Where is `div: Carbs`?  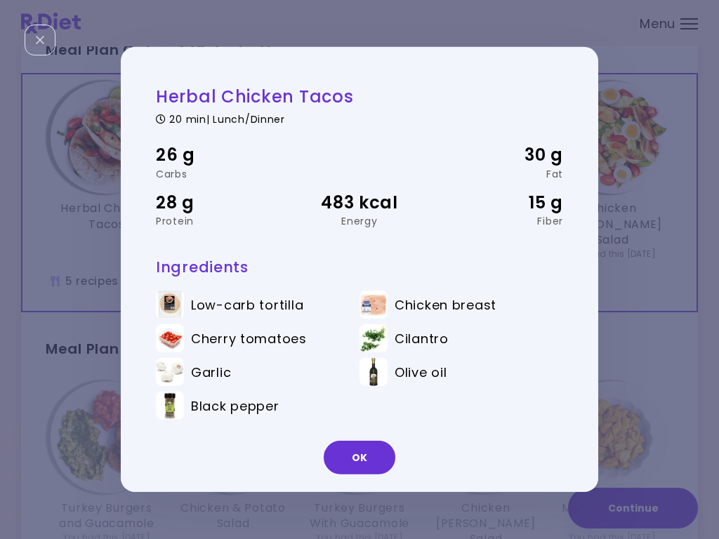 div: Carbs is located at coordinates (223, 173).